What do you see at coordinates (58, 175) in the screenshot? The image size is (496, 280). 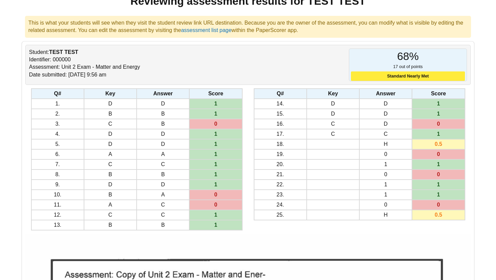 I see `td: 8.` at bounding box center [58, 175].